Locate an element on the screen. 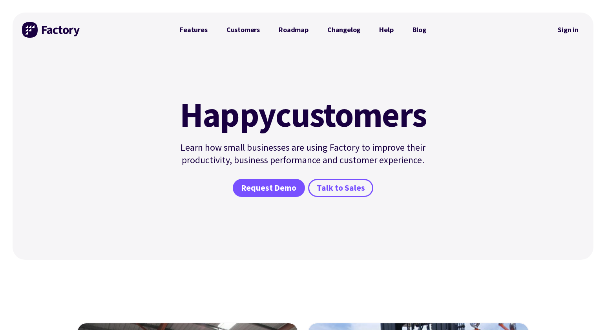 Image resolution: width=606 pixels, height=330 pixels. img: Factory is located at coordinates (51, 30).